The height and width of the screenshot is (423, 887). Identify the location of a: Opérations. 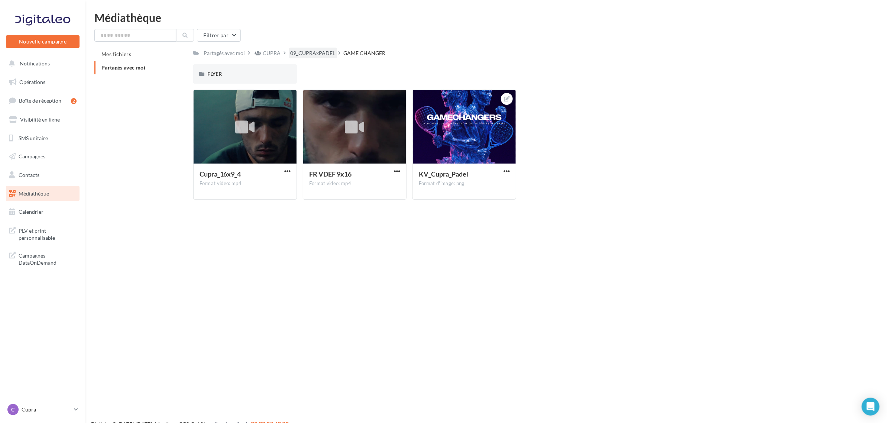
(43, 82).